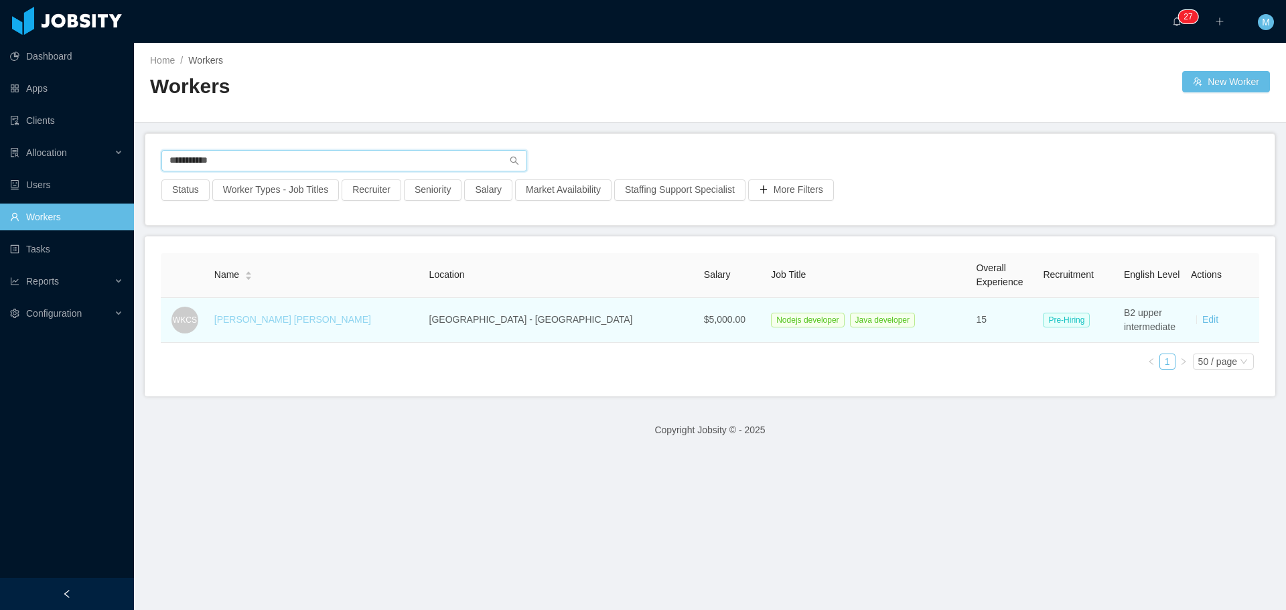 This screenshot has height=610, width=1286. I want to click on a: icon: profileTasks, so click(66, 249).